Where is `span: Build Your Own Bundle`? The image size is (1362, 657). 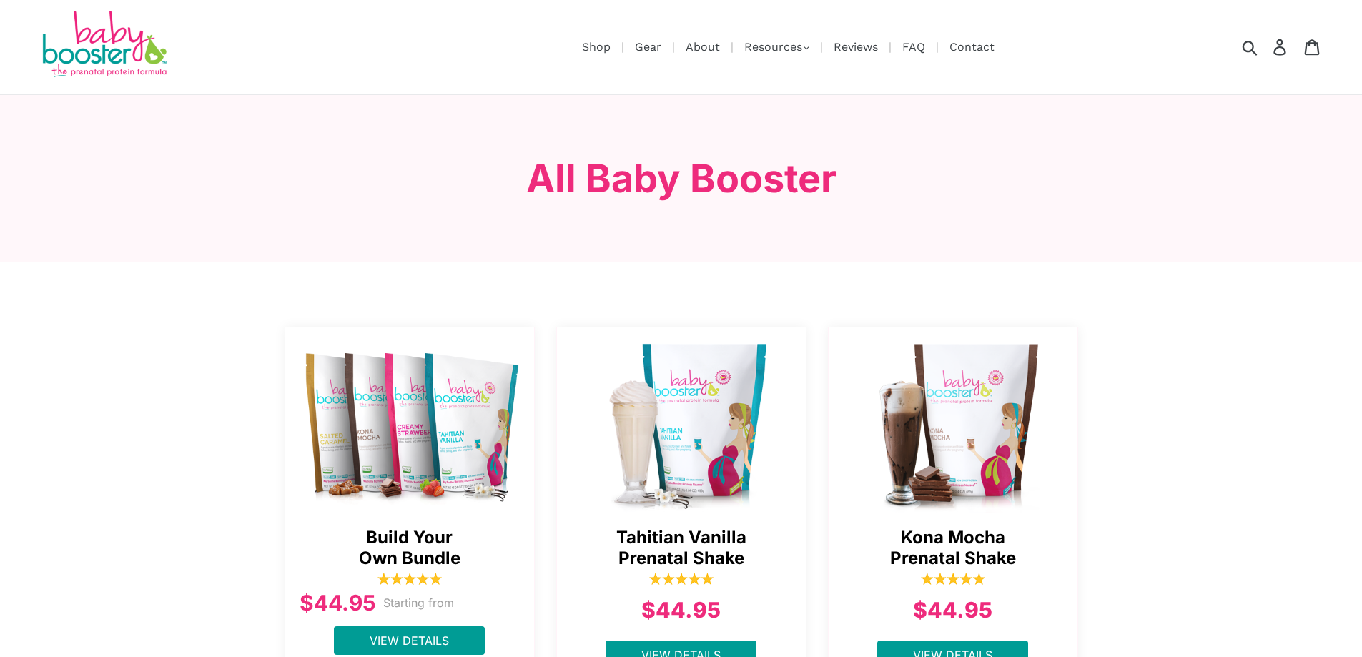 span: Build Your Own Bundle is located at coordinates (410, 548).